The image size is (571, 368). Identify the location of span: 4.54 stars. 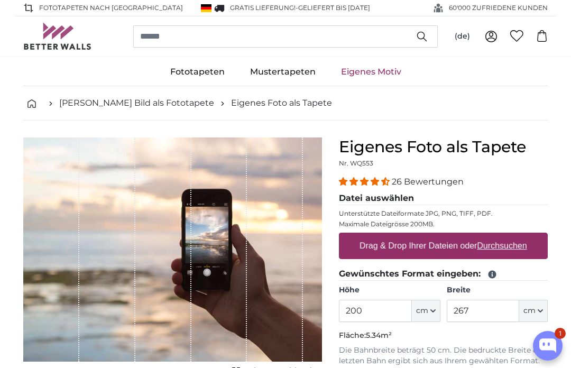
(365, 181).